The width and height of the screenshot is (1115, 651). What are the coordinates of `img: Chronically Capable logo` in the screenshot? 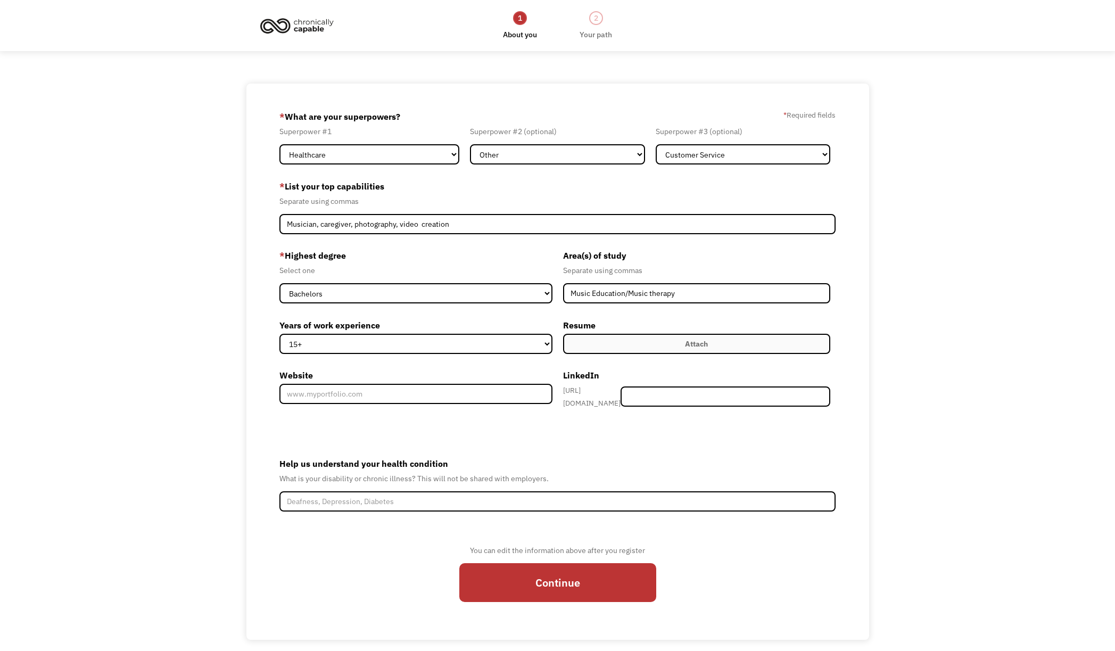 It's located at (297, 26).